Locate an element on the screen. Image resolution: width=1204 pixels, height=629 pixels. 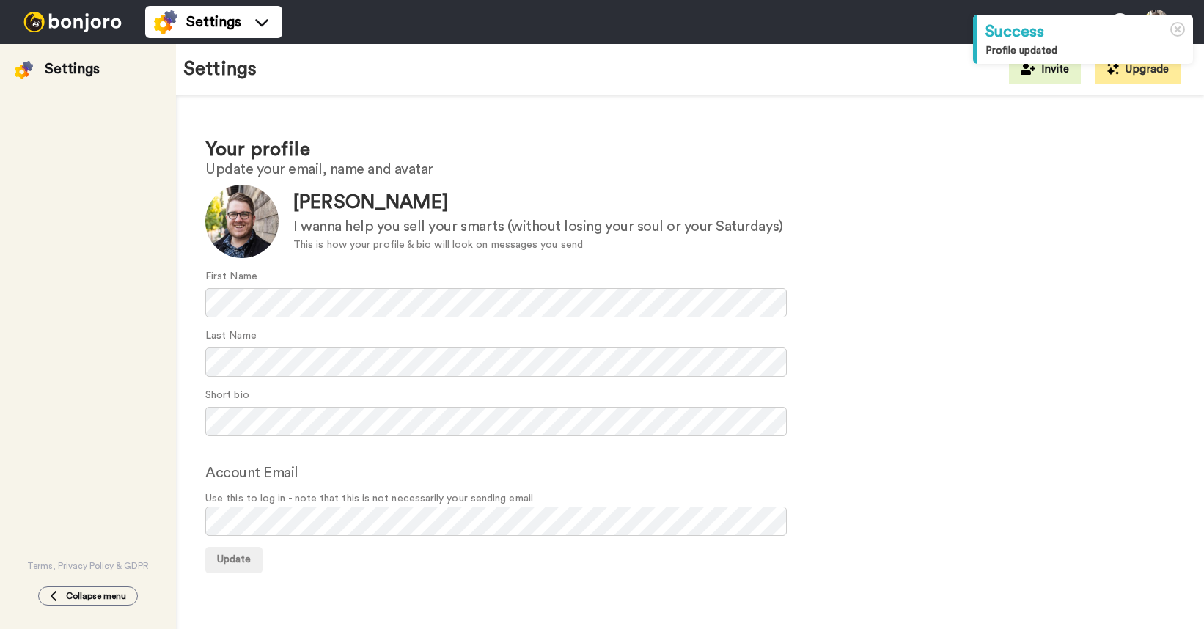
label: Last Name is located at coordinates (231, 336).